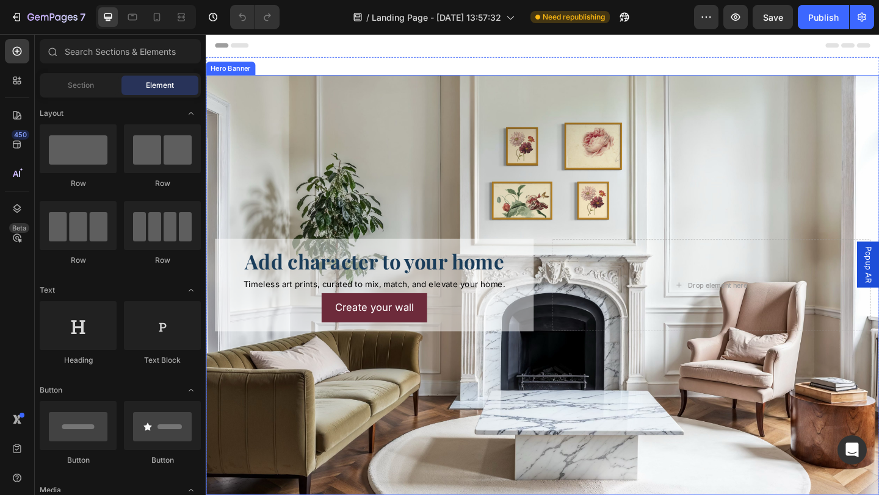 The height and width of the screenshot is (495, 879). I want to click on div: Undo/Redo, so click(254, 17).